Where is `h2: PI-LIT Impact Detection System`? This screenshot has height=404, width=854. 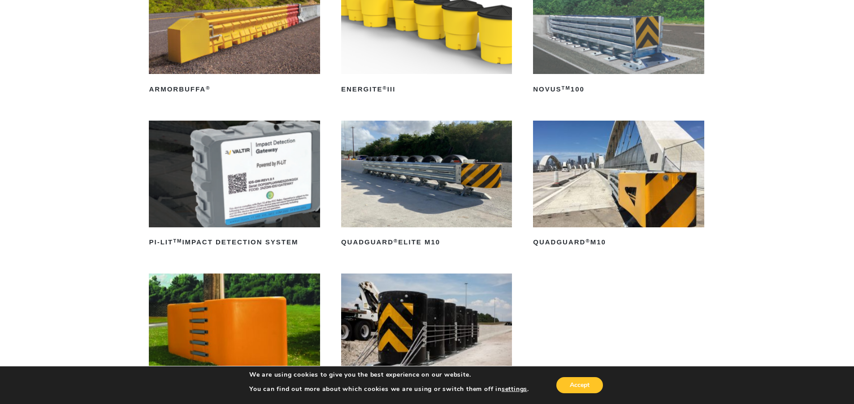
h2: PI-LIT Impact Detection System is located at coordinates (234, 243).